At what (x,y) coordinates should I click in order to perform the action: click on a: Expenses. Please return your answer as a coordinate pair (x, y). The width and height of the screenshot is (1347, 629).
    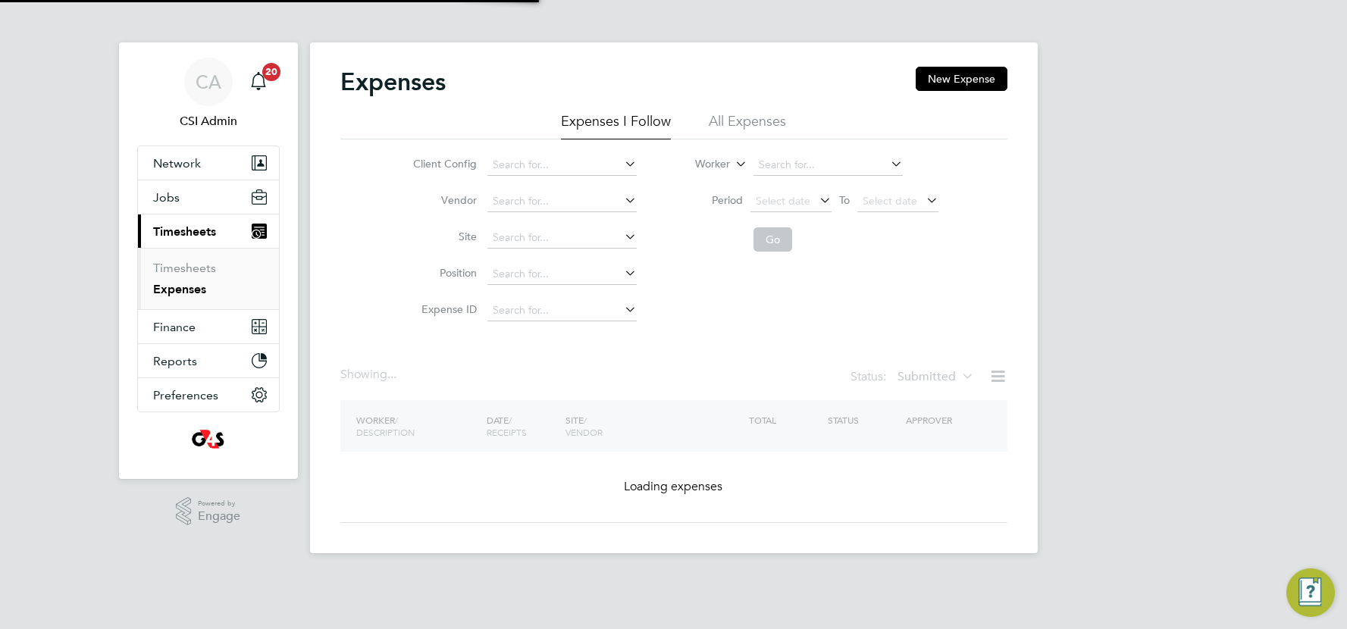
    Looking at the image, I should click on (180, 289).